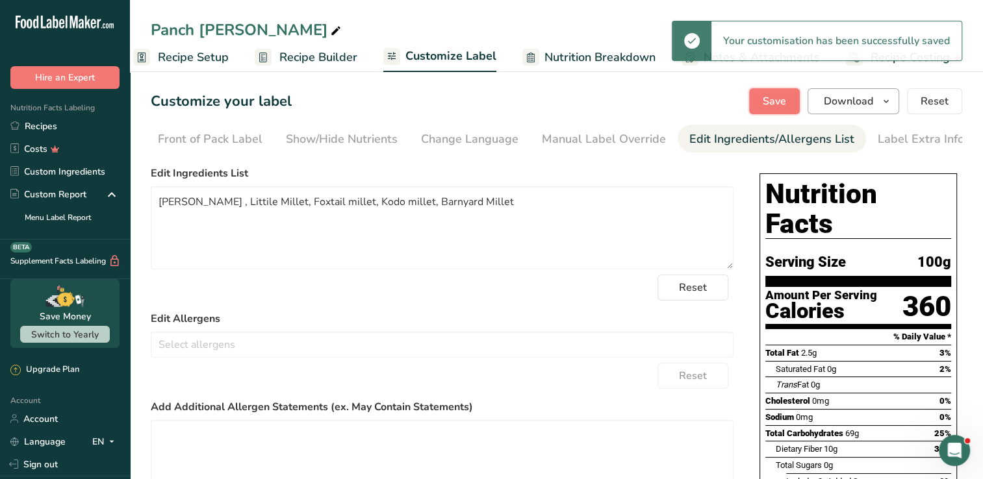 The width and height of the screenshot is (983, 479). I want to click on button: Save, so click(774, 101).